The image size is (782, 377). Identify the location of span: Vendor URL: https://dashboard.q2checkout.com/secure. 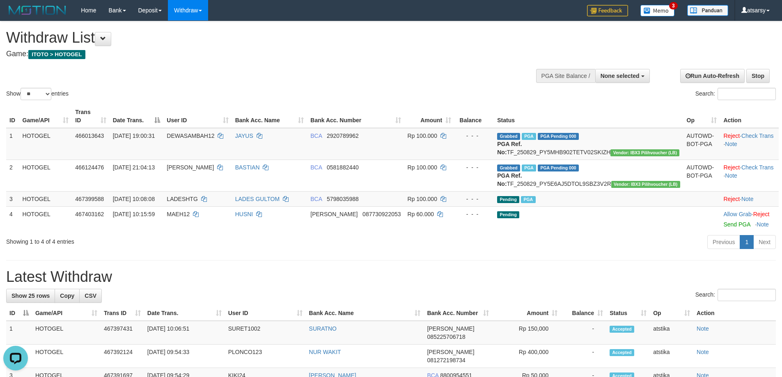
(646, 184).